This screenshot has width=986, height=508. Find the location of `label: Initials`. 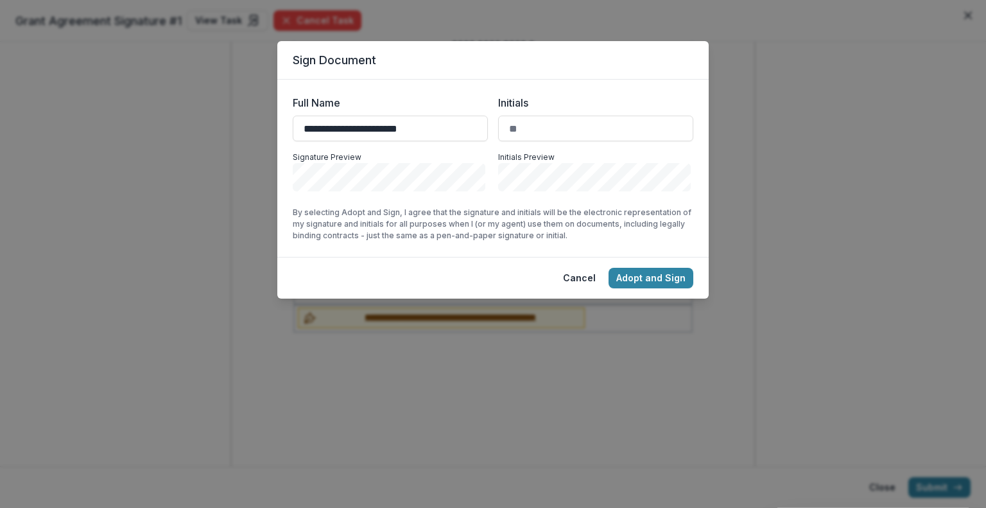

label: Initials is located at coordinates (592, 103).